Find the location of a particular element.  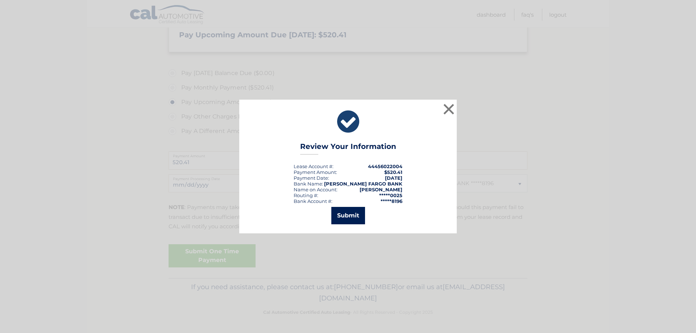

div: Bank Name: is located at coordinates (309, 184).